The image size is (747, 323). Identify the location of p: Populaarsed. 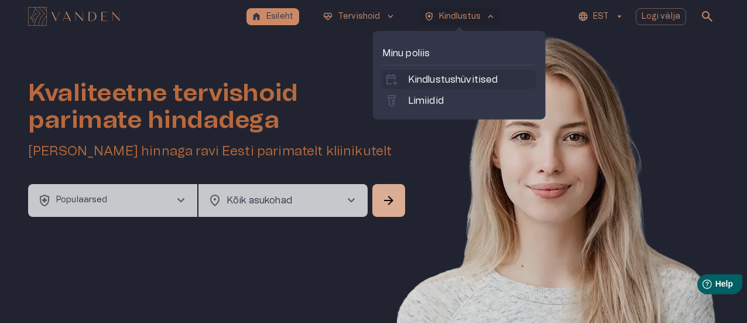
(82, 200).